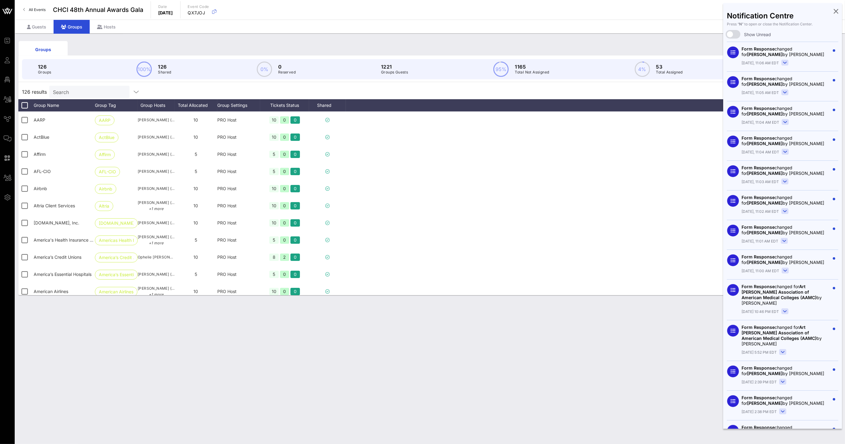  Describe the element at coordinates (116, 105) in the screenshot. I see `div: Group Tag` at that location.